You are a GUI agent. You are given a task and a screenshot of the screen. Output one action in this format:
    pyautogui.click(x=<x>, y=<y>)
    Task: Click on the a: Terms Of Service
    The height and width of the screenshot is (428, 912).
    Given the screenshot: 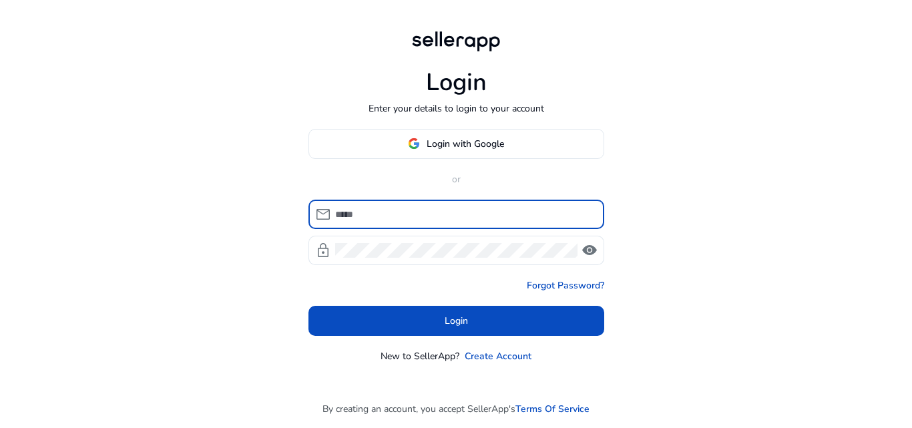 What is the action you would take?
    pyautogui.click(x=552, y=408)
    